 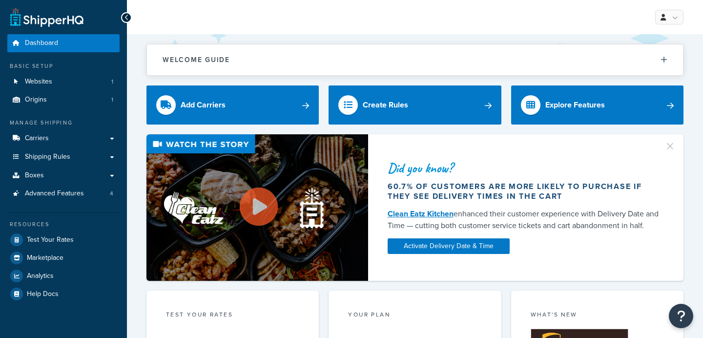 I want to click on div: 60.7% of customers are more likely to purchase if they see delivery times in the cart, so click(x=524, y=191).